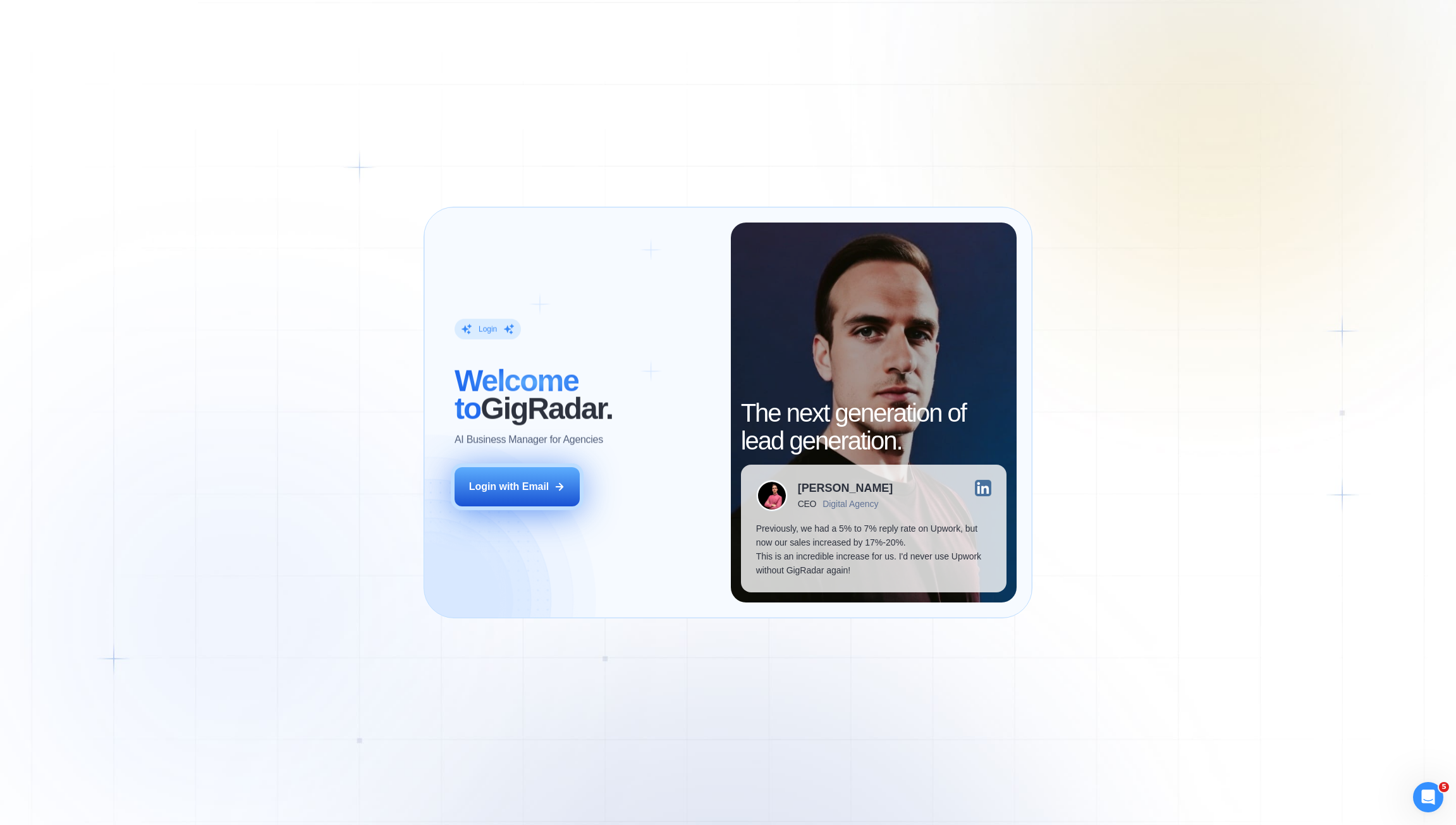 Image resolution: width=1456 pixels, height=825 pixels. Describe the element at coordinates (1444, 788) in the screenshot. I see `span: 5` at that location.